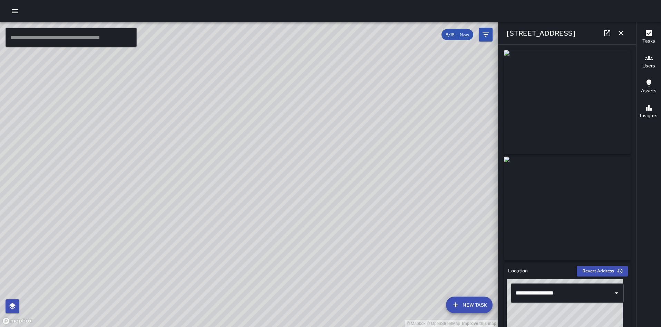  I want to click on h6: Users, so click(649, 66).